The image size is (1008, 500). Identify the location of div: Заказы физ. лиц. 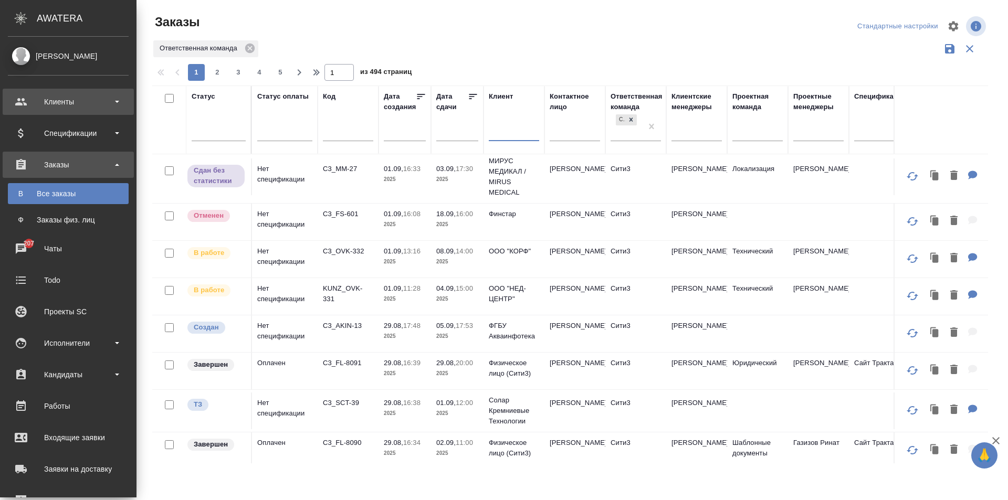
(68, 220).